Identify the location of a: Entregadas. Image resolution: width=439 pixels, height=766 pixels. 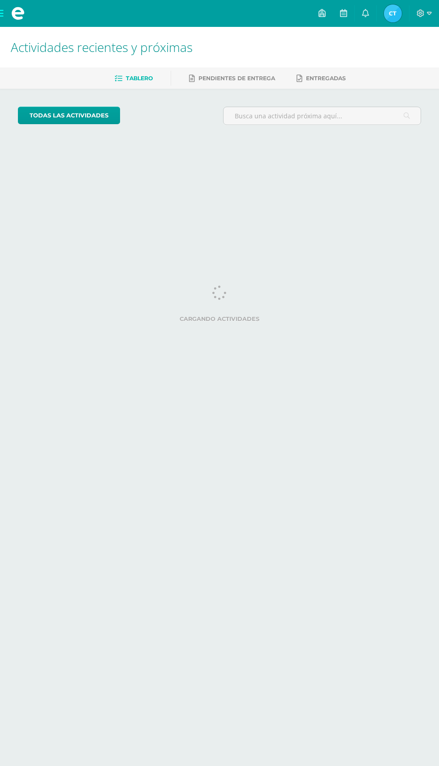
(321, 78).